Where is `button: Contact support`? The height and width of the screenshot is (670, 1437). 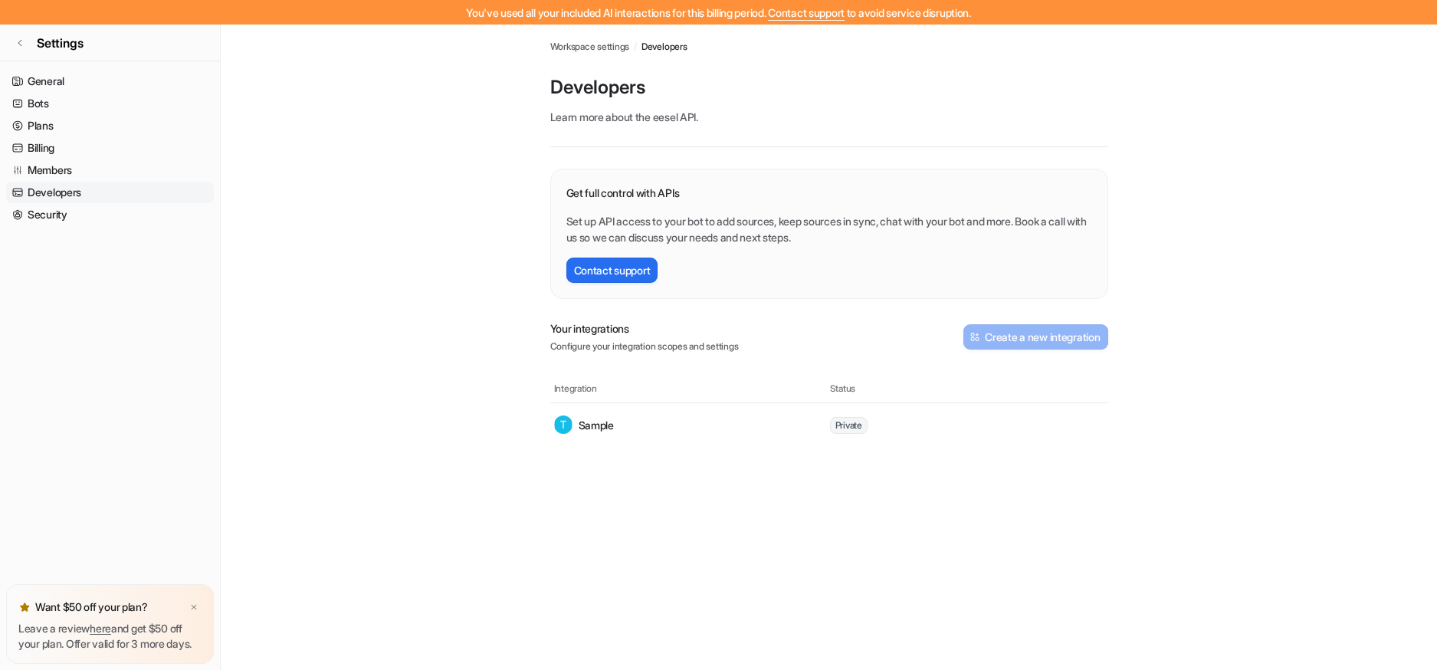 button: Contact support is located at coordinates (612, 270).